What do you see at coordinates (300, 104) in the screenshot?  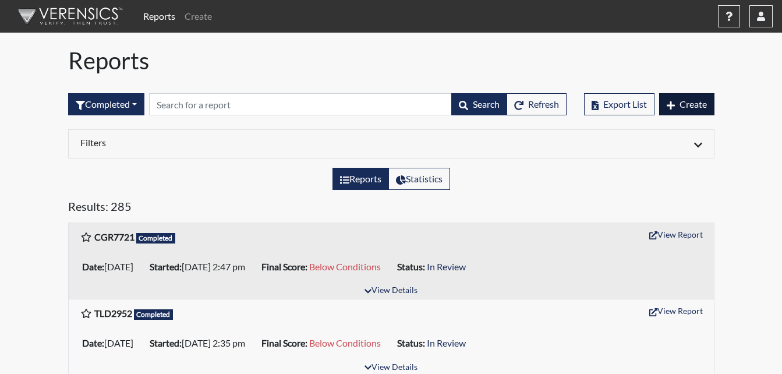 I see `input: Search by Registration ID, Interview Number, or Investigation Name.` at bounding box center [300, 104].